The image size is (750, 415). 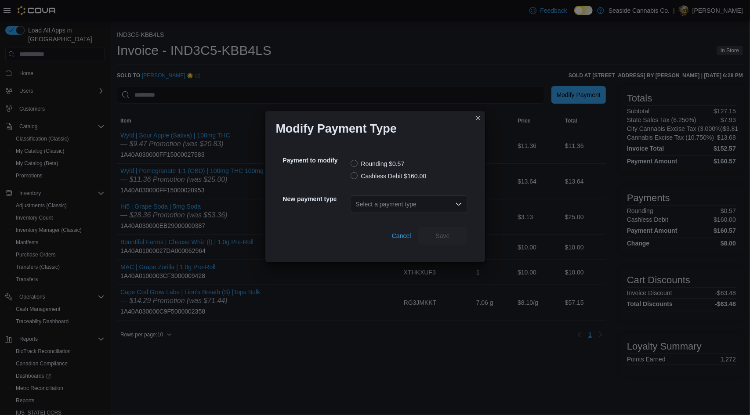 I want to click on button: Closes this modal window, so click(x=478, y=118).